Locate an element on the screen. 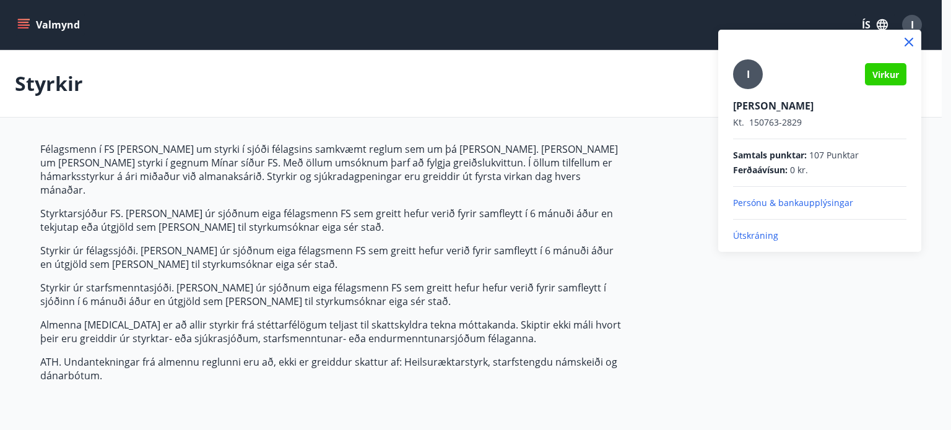 The height and width of the screenshot is (430, 951). span: Virkur is located at coordinates (885, 74).